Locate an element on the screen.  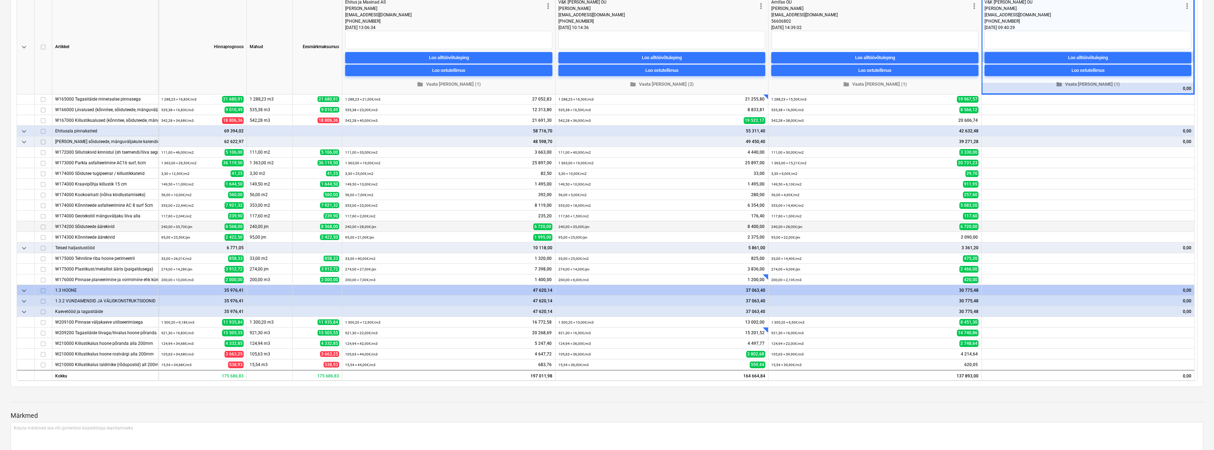
small: 1 300,20 × 6,50€ / m3 is located at coordinates (788, 322).